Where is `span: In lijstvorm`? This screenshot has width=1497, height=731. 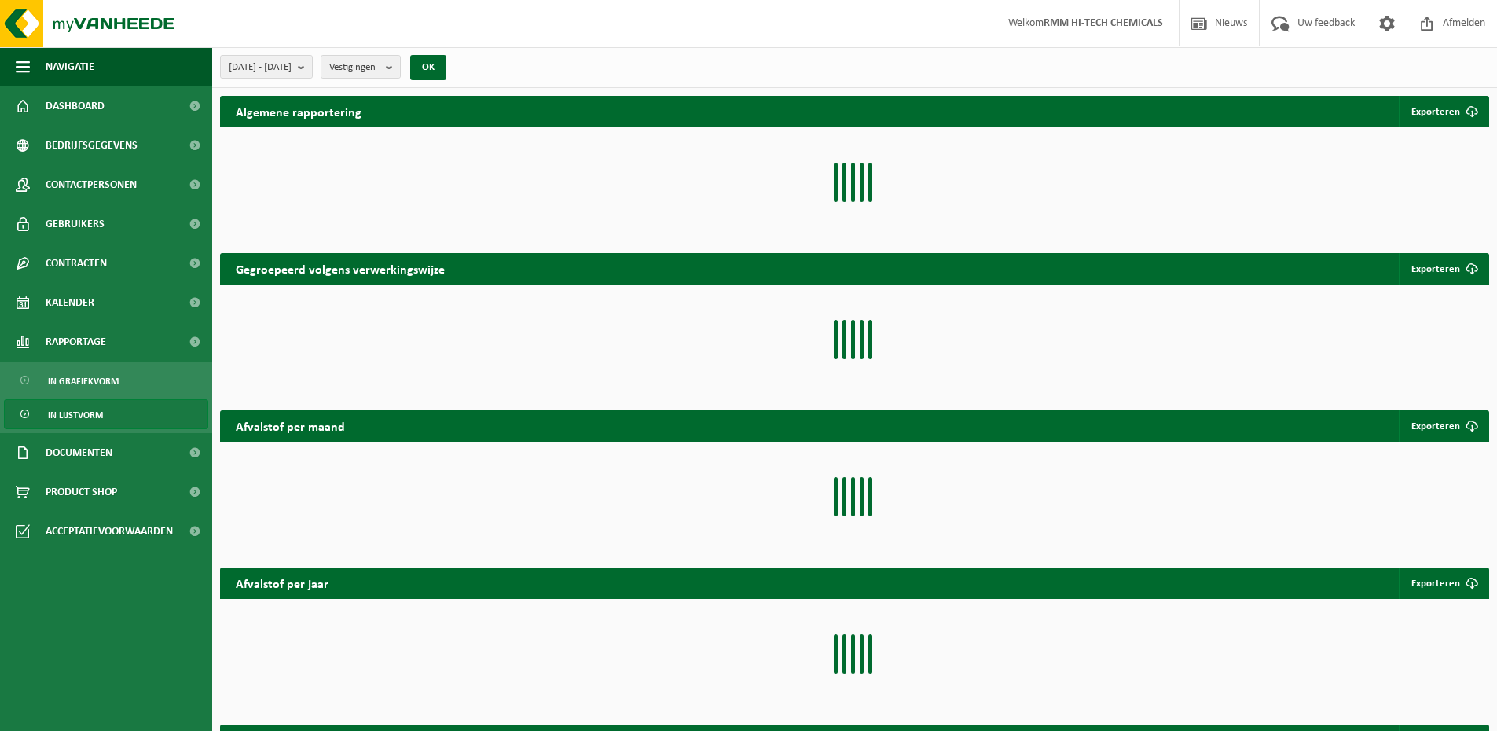 span: In lijstvorm is located at coordinates (75, 415).